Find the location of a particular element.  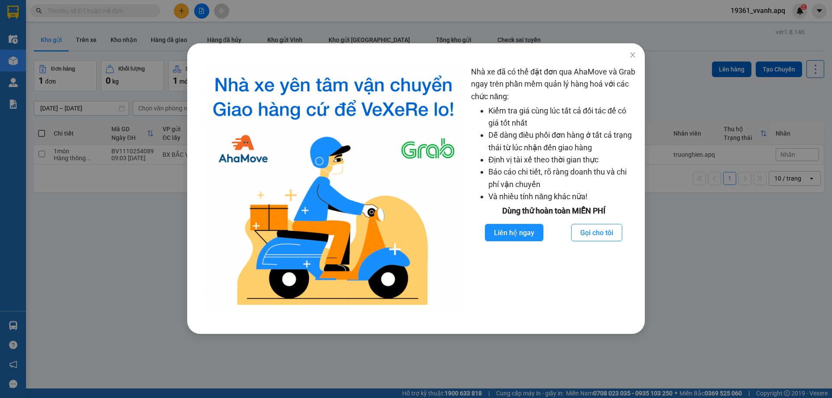

button: Liên hệ ngay is located at coordinates (514, 233).